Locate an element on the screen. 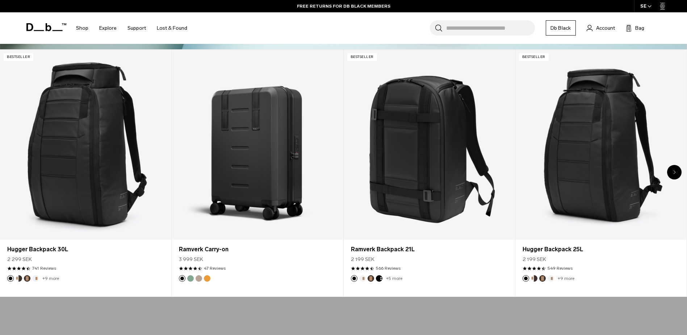 The image size is (687, 335). button: Charcoal Grey is located at coordinates (379, 278).